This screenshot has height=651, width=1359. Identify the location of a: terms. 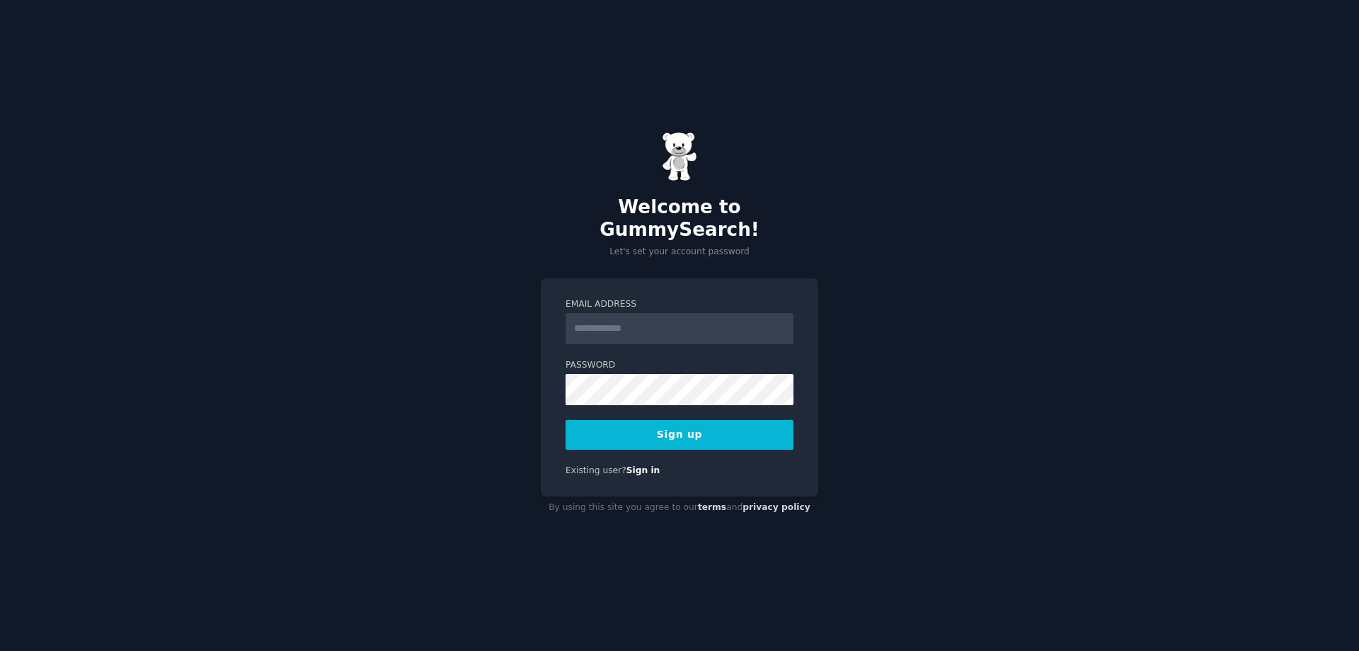
(712, 507).